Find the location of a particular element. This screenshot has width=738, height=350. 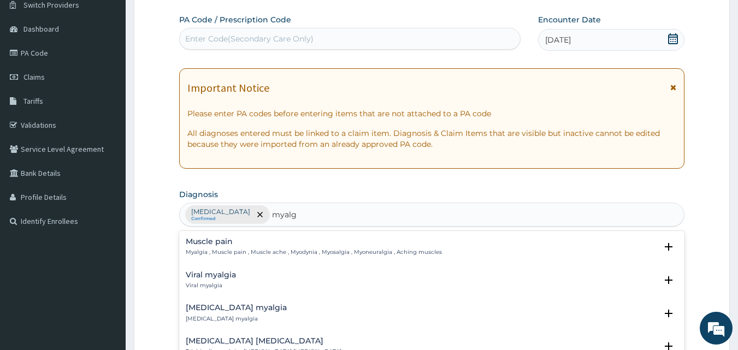

label: PA Code / Prescription Code is located at coordinates (235, 20).